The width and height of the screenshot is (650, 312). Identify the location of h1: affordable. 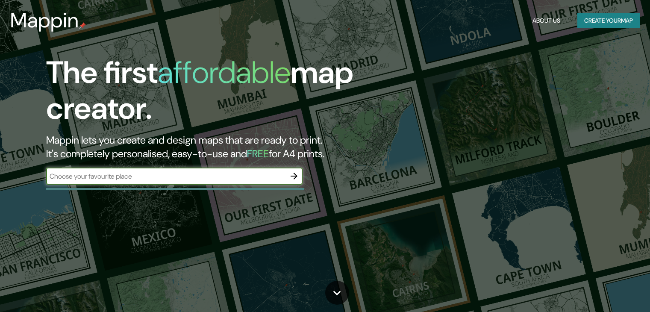
(224, 72).